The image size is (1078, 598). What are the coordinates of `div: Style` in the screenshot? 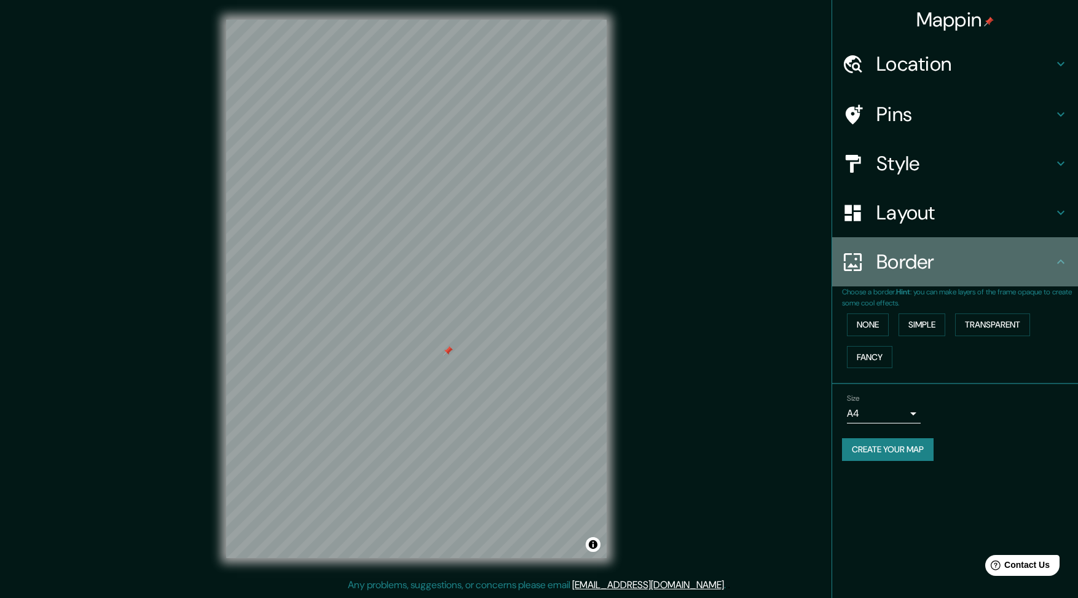 It's located at (955, 163).